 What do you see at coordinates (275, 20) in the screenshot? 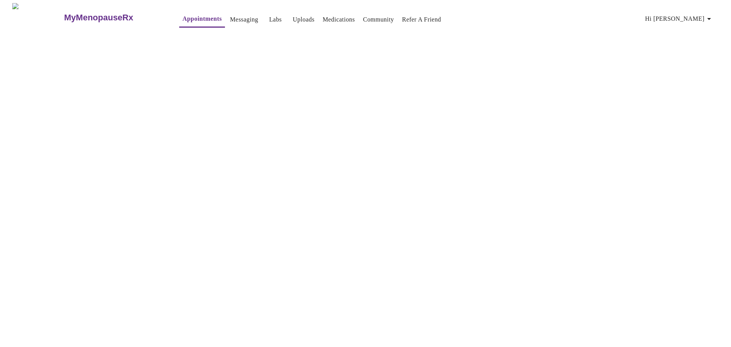
I see `button: Labs` at bounding box center [275, 20].